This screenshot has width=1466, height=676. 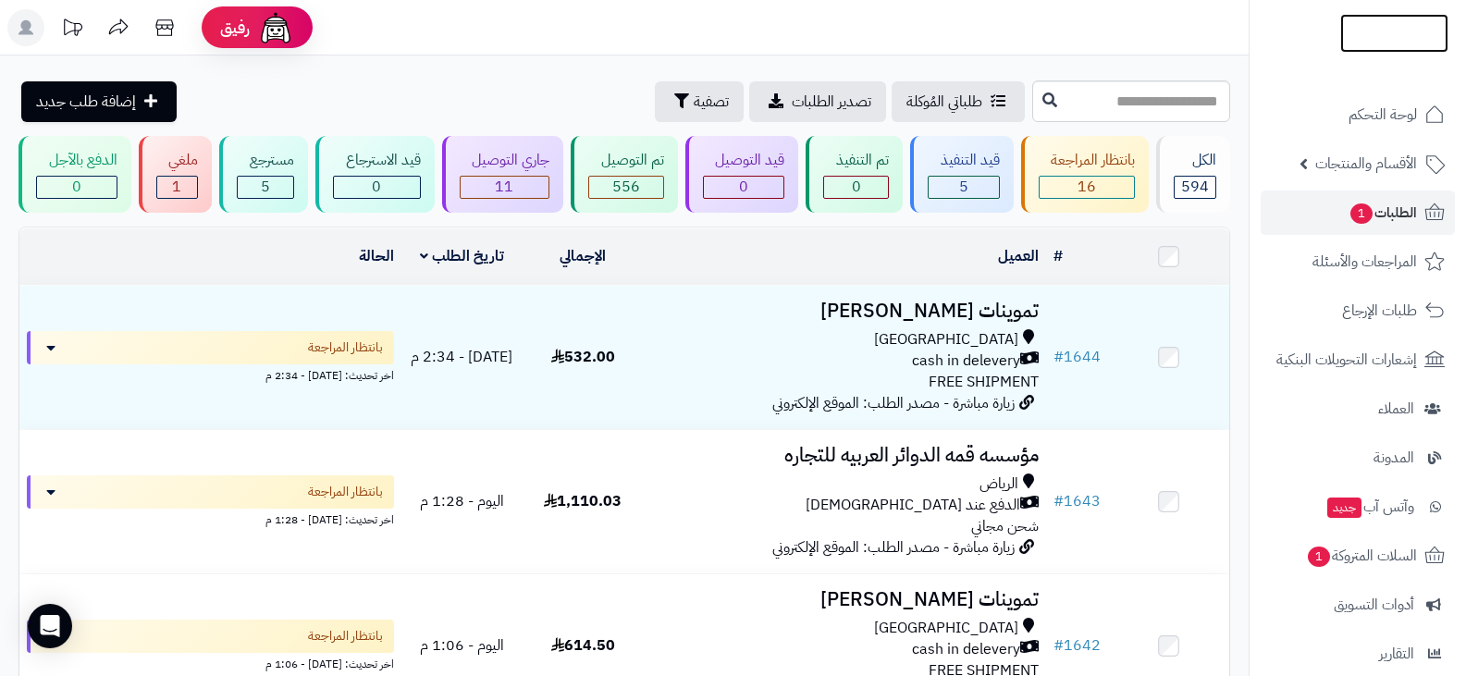 I want to click on a: #1642, so click(x=1077, y=646).